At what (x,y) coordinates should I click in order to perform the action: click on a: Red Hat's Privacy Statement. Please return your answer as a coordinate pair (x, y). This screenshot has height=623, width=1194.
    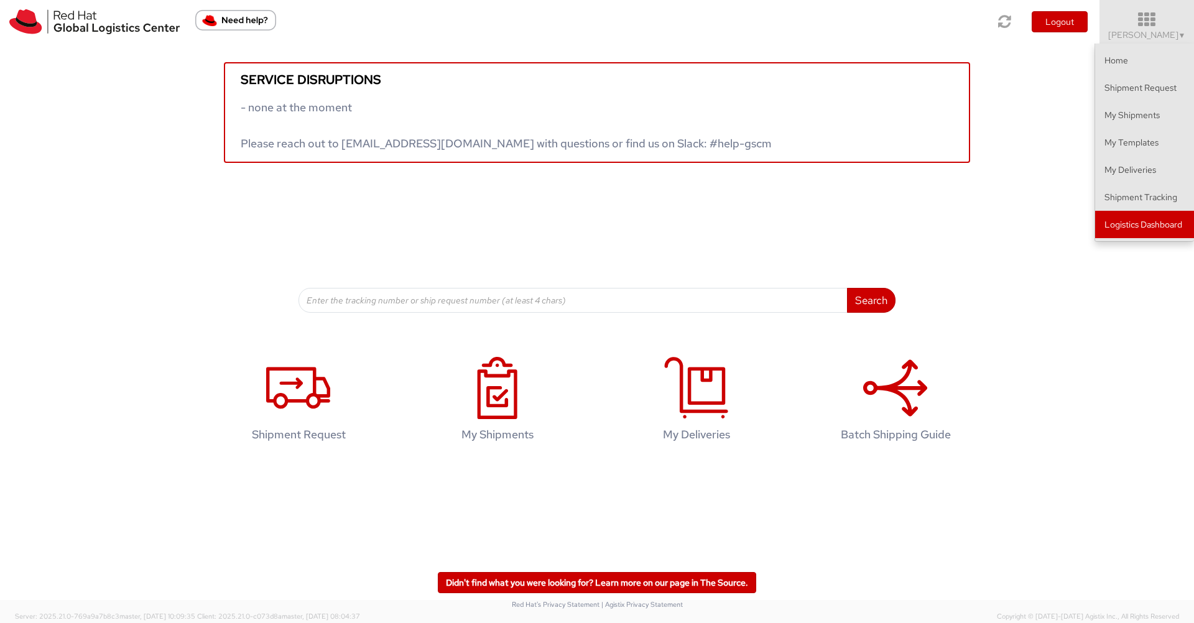
    Looking at the image, I should click on (555, 605).